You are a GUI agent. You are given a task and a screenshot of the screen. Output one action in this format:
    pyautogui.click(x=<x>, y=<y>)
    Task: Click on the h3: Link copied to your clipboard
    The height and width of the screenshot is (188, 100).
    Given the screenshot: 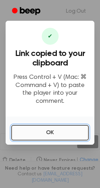 What is the action you would take?
    pyautogui.click(x=50, y=58)
    